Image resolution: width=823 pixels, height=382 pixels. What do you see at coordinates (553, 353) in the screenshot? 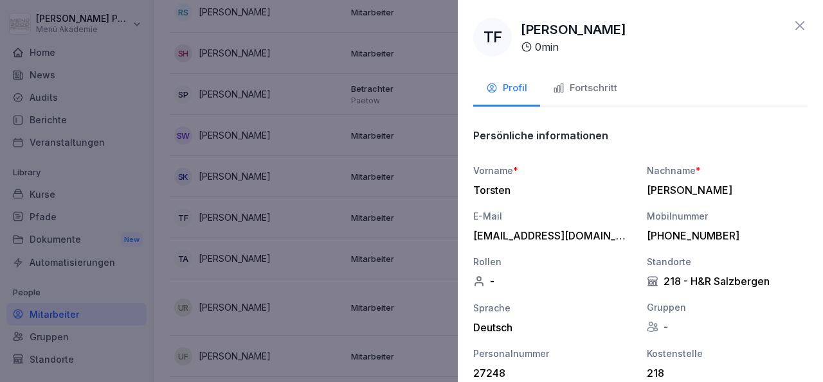
I see `div: Personalnummer` at bounding box center [553, 353].